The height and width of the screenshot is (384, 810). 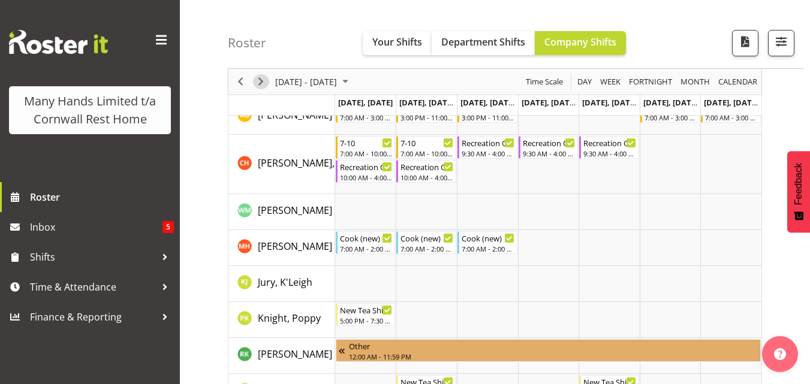 I want to click on button: Timeline Day, so click(x=584, y=81).